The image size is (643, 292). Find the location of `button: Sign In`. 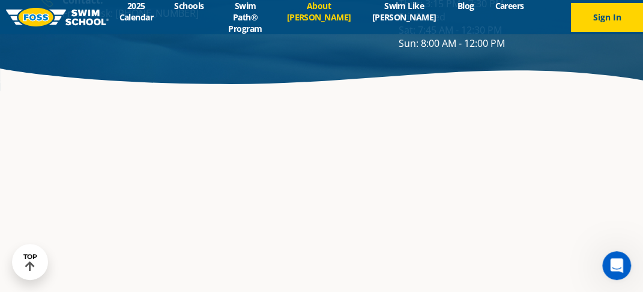

button: Sign In is located at coordinates (607, 17).